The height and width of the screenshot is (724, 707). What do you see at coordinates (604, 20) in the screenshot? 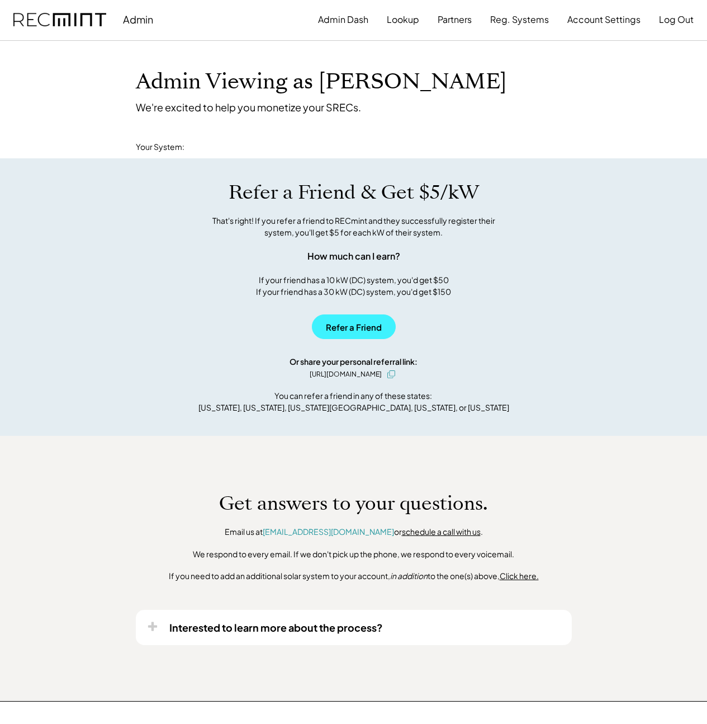
I see `button: Account Settings` at bounding box center [604, 20].